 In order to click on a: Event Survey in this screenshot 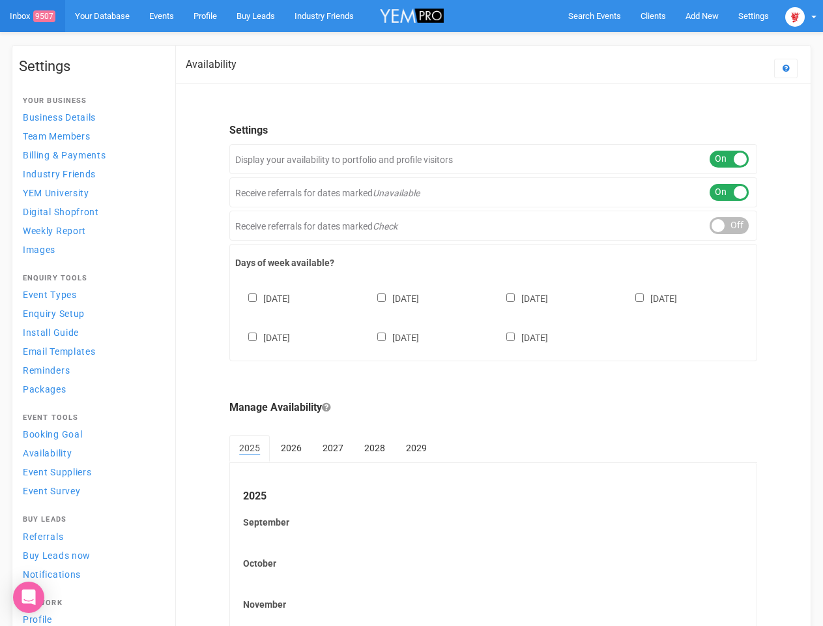, I will do `click(91, 490)`.